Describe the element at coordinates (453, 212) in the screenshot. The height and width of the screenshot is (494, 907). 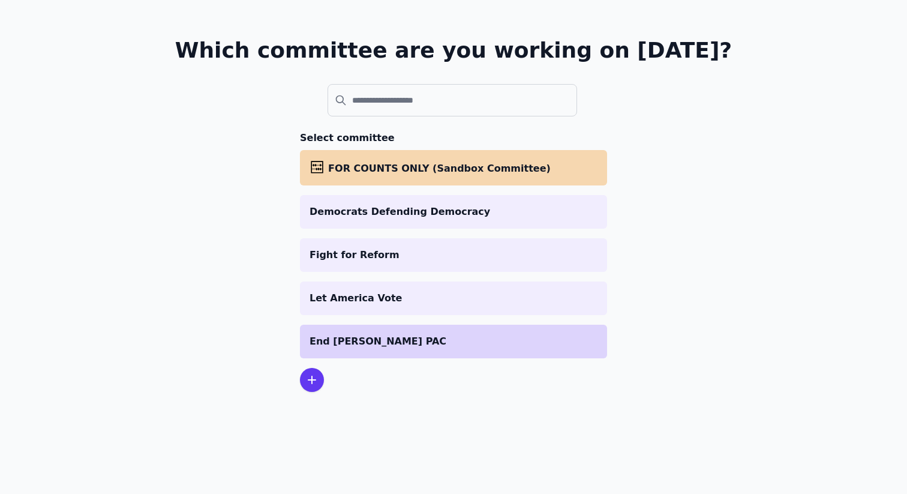
I see `p: Democrats Defending Democracy` at that location.